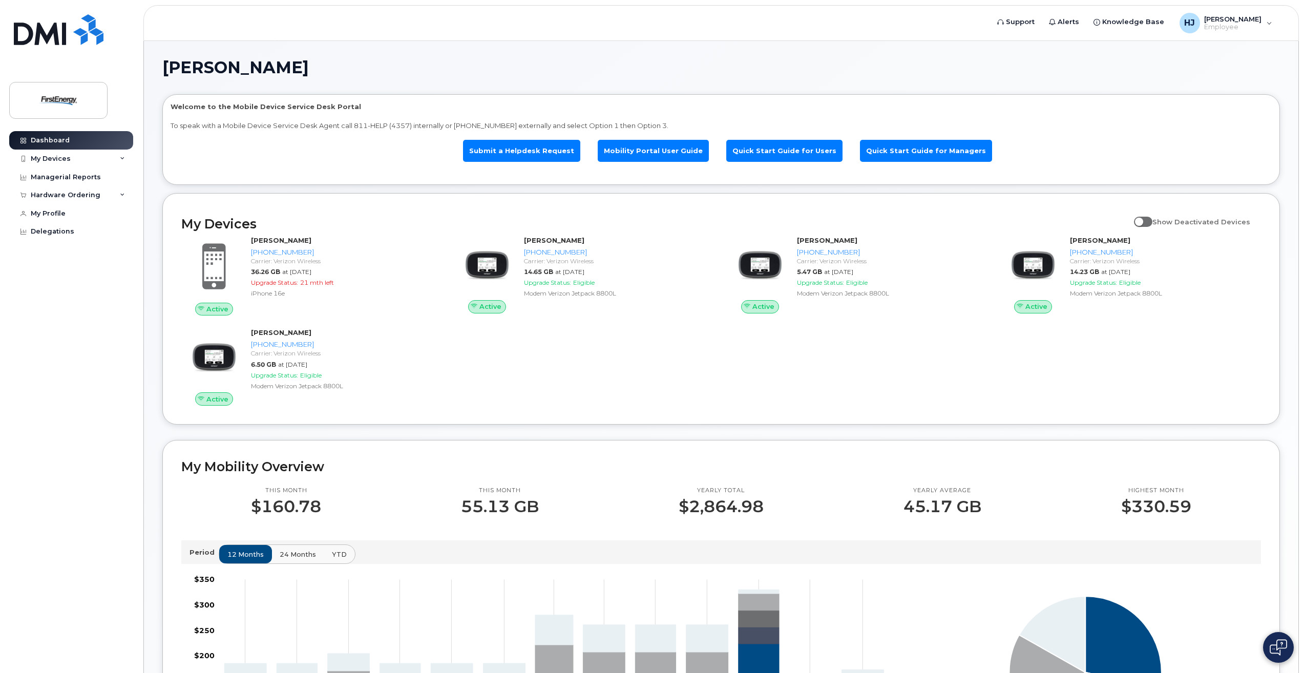 The height and width of the screenshot is (673, 1304). Describe the element at coordinates (265, 271) in the screenshot. I see `span: 36.26 GB` at that location.